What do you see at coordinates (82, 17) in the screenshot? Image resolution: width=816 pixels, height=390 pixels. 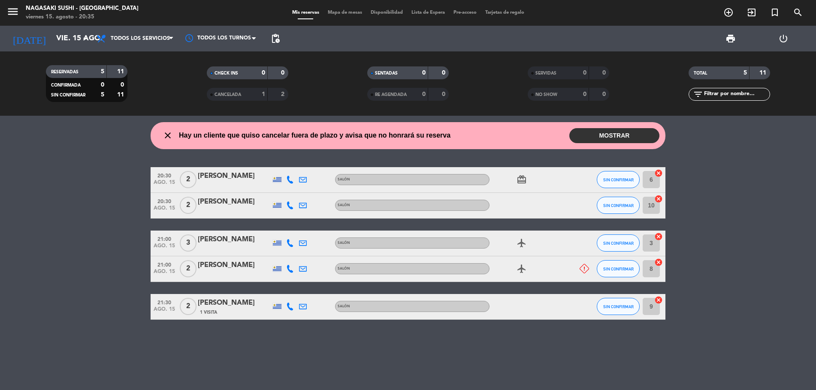 I see `div: viernes 15. agosto - 20:35` at bounding box center [82, 17].